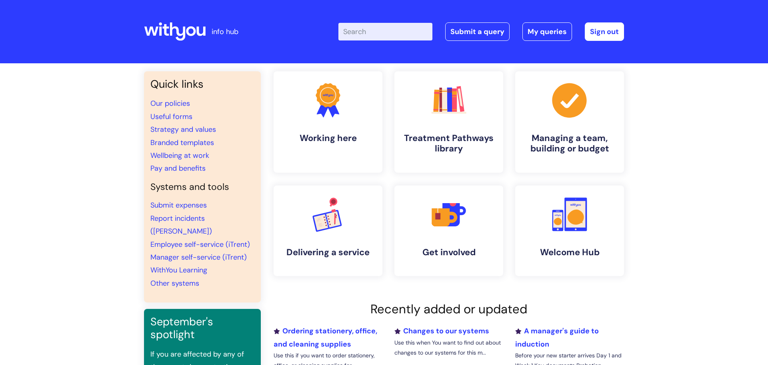  I want to click on h2: Recently added or updated, so click(449, 308).